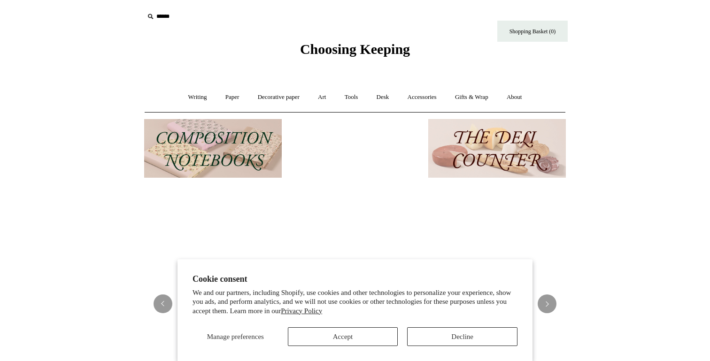 The width and height of the screenshot is (710, 361). I want to click on a: Privacy Policy, so click(301, 311).